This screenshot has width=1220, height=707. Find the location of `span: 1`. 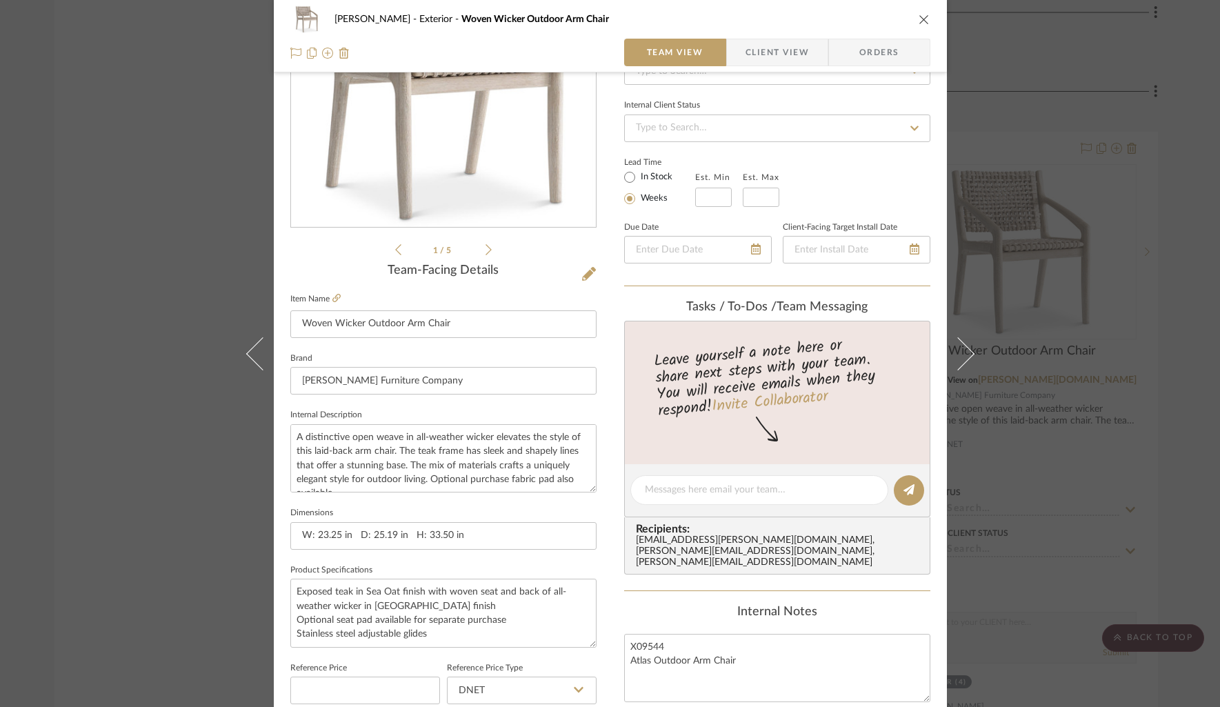

span: 1 is located at coordinates (437, 250).